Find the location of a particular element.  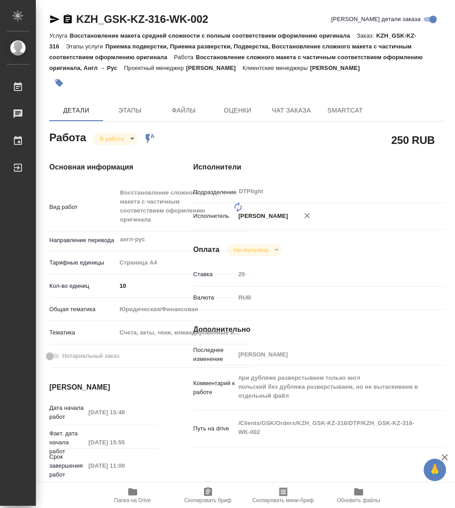

button: Не оплачена is located at coordinates (251, 250).